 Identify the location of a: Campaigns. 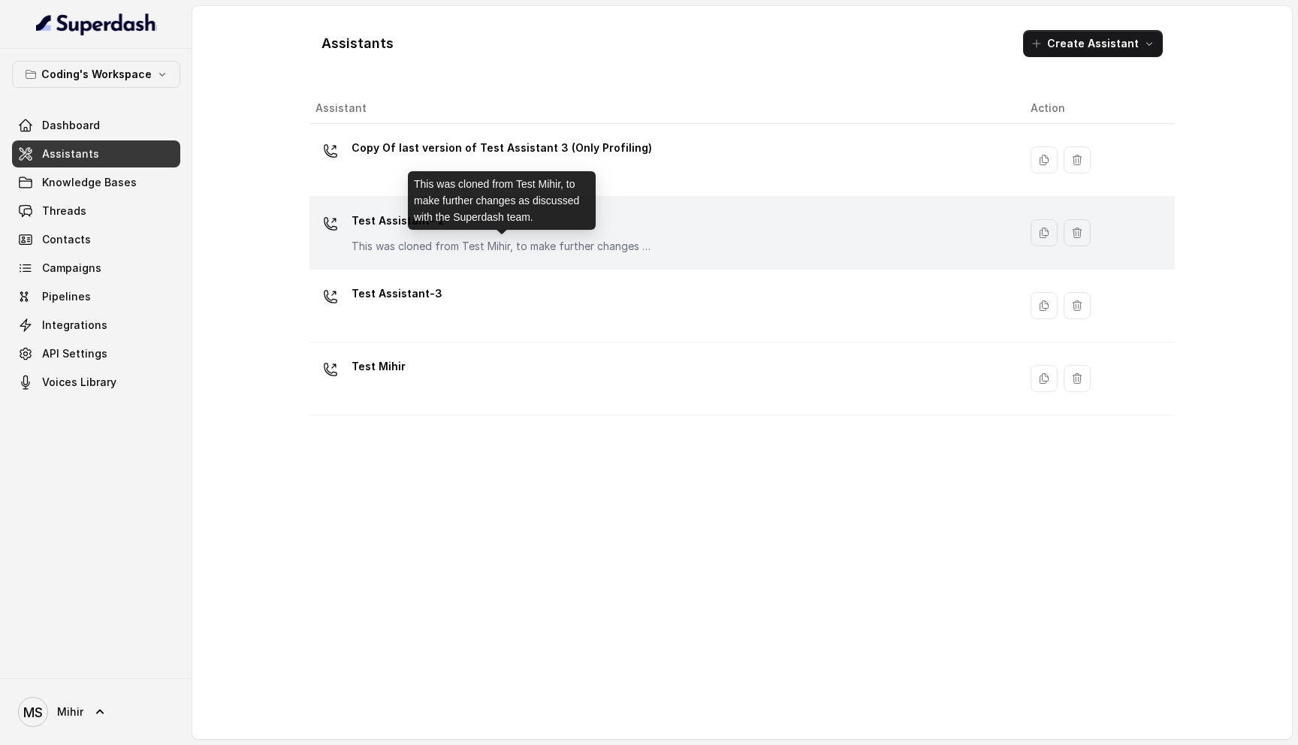
(96, 268).